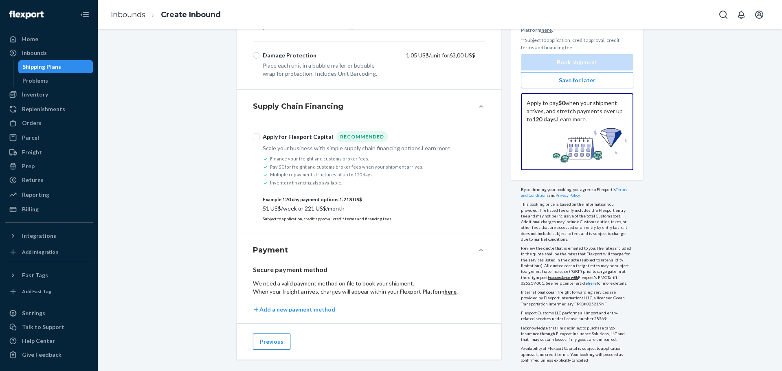 The width and height of the screenshot is (782, 371). Describe the element at coordinates (346, 167) in the screenshot. I see `div: Pay $0 for freight and customs broker fees when your shipment arrives.` at that location.